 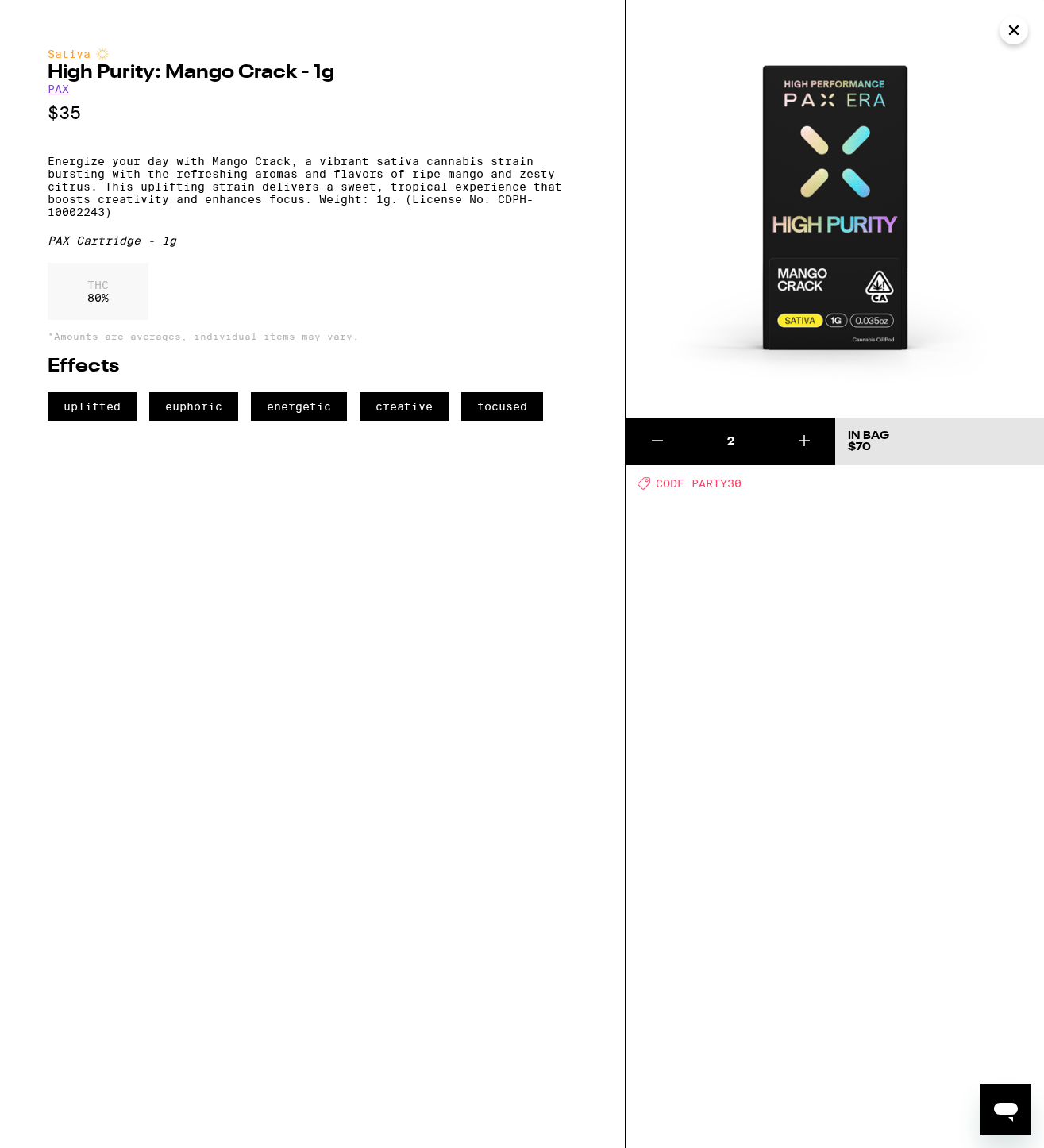 I want to click on div: Sativa, so click(x=312, y=54).